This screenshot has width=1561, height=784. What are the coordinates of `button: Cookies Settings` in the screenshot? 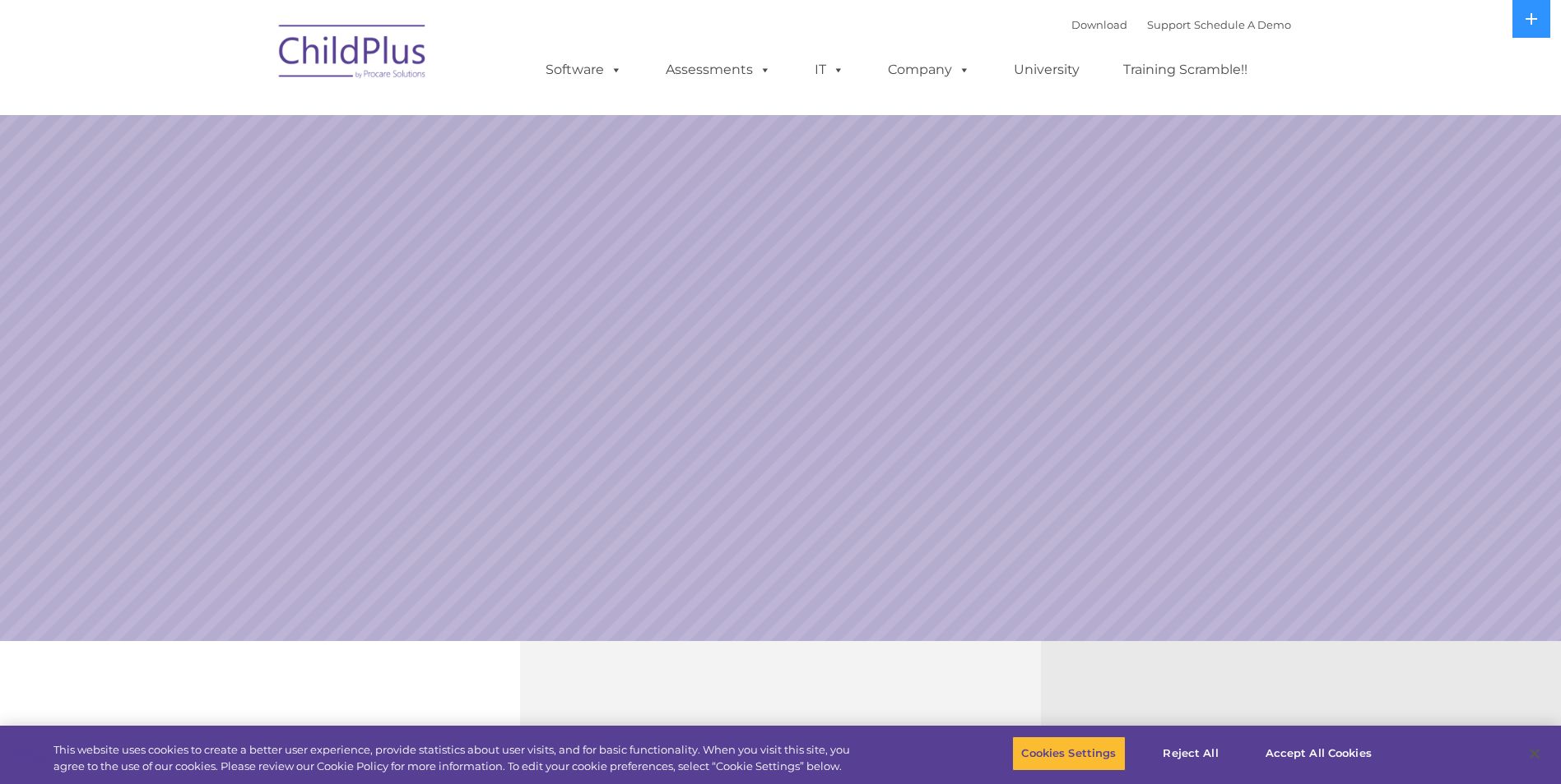 It's located at (1068, 754).